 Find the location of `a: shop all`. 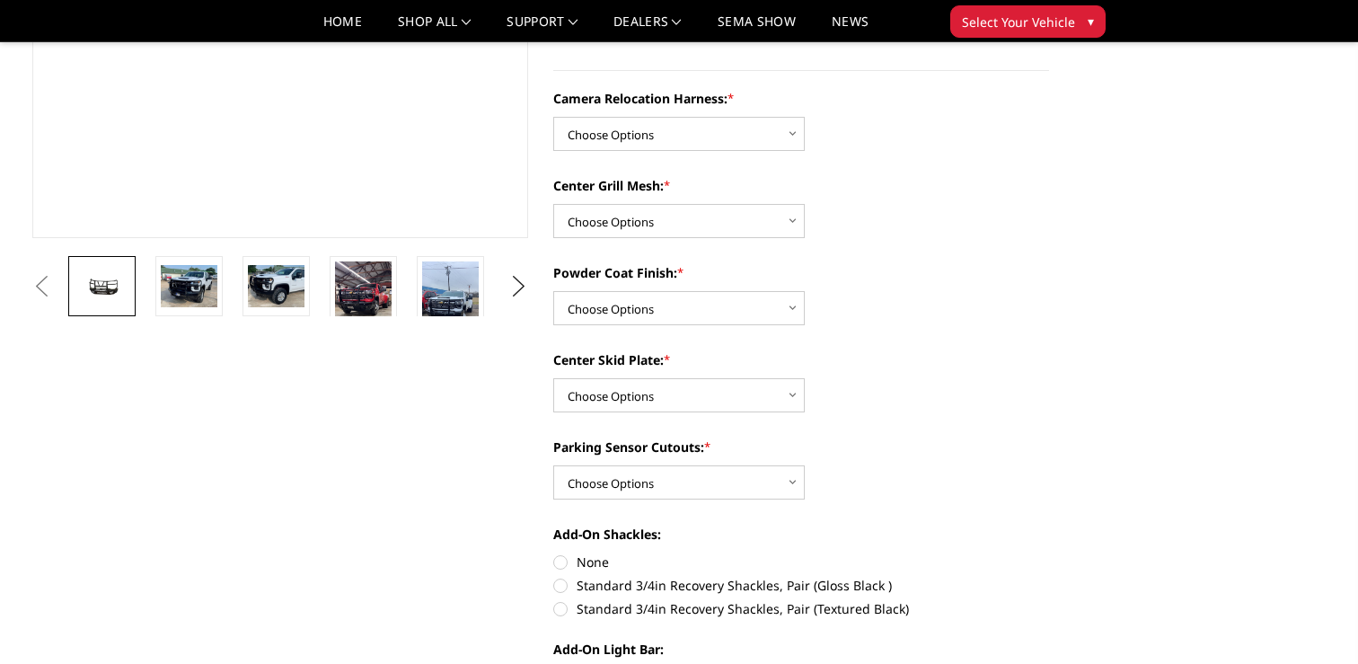

a: shop all is located at coordinates (434, 28).